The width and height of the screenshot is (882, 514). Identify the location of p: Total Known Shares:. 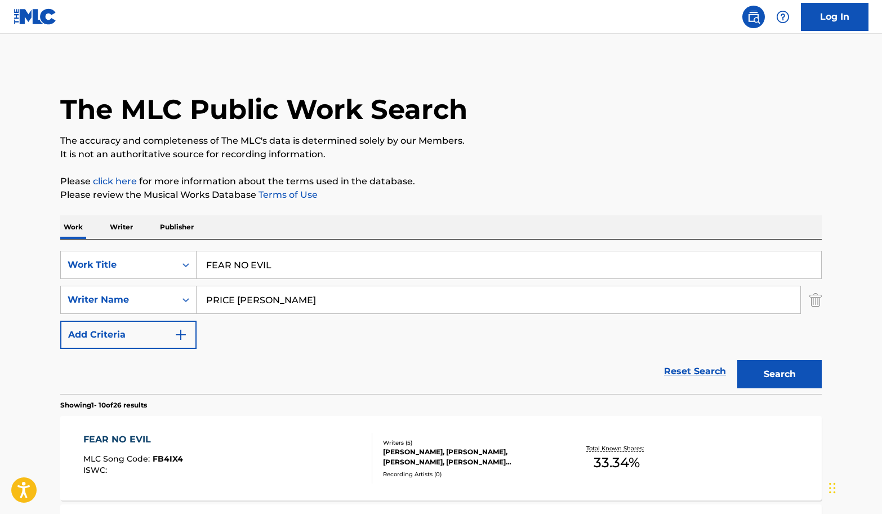
(616, 448).